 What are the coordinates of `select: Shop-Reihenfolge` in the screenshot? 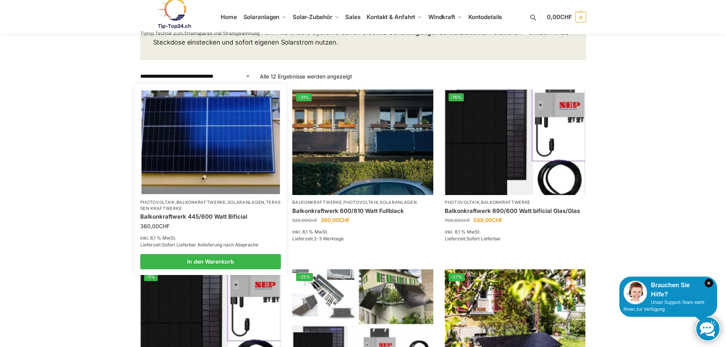 It's located at (195, 76).